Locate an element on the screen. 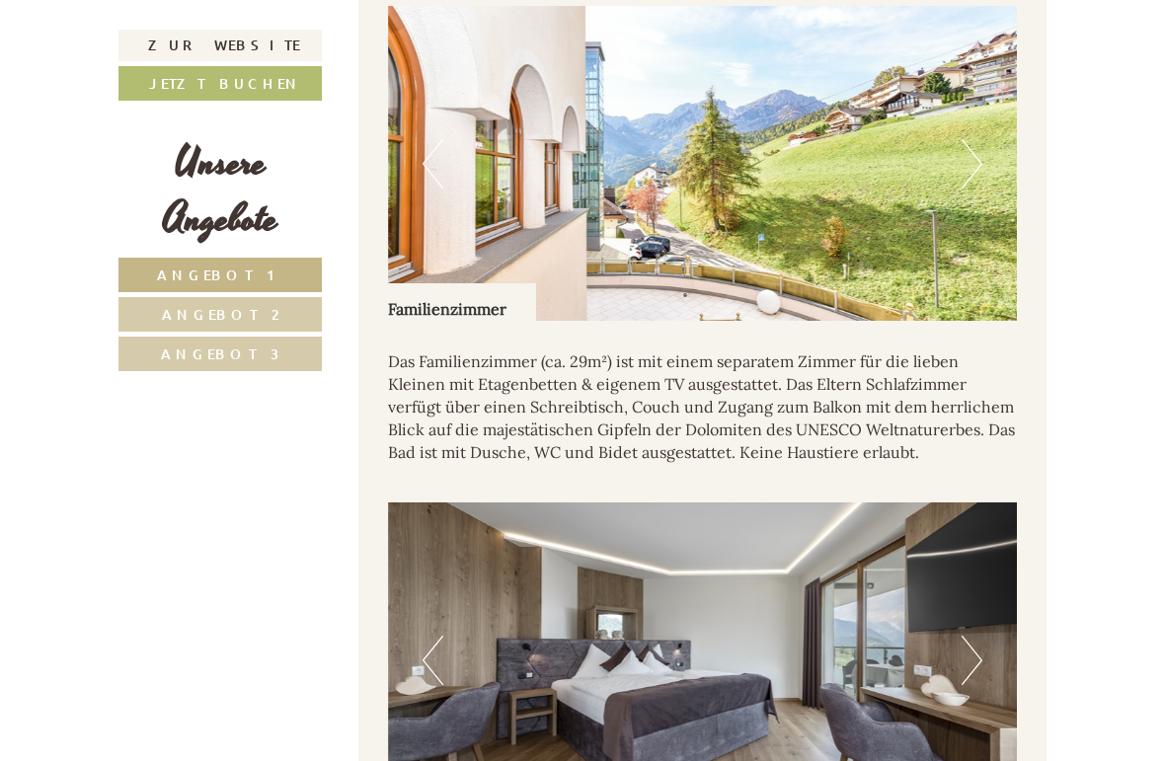  a: Jetzt buchen is located at coordinates (220, 83).